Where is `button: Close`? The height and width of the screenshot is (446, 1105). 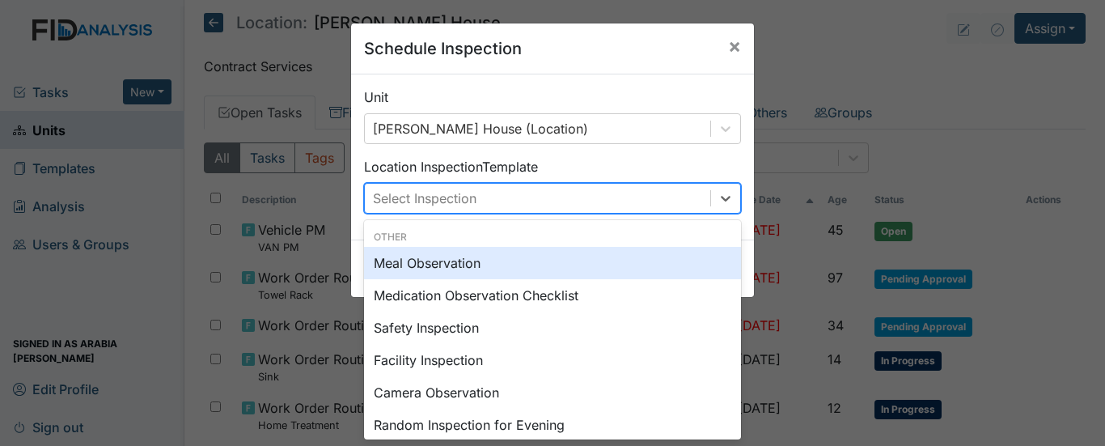 button: Close is located at coordinates (735, 46).